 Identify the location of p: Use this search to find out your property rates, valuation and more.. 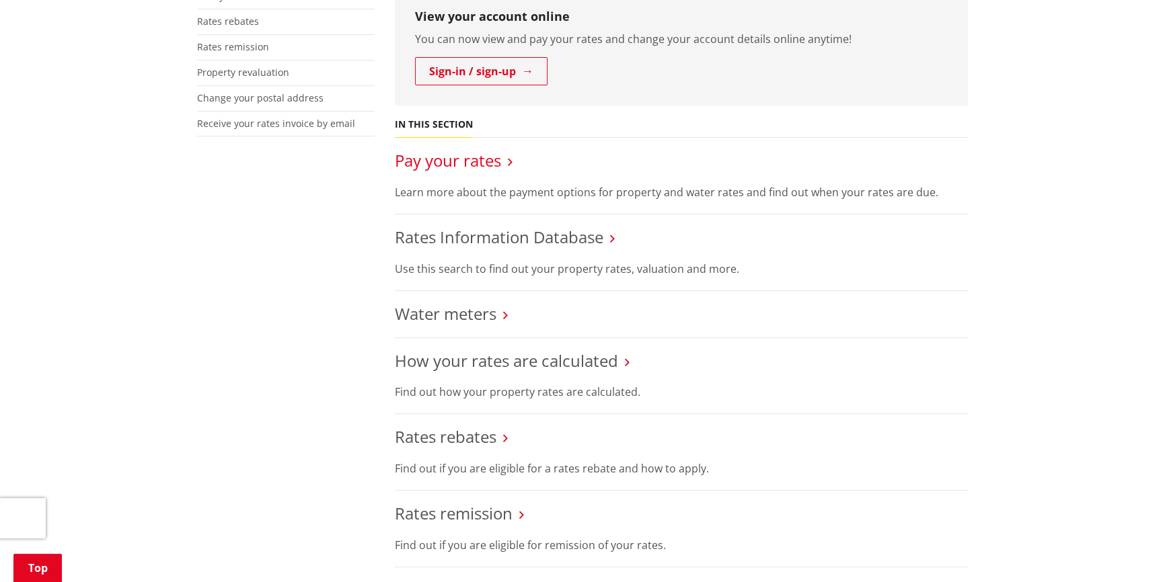
(681, 269).